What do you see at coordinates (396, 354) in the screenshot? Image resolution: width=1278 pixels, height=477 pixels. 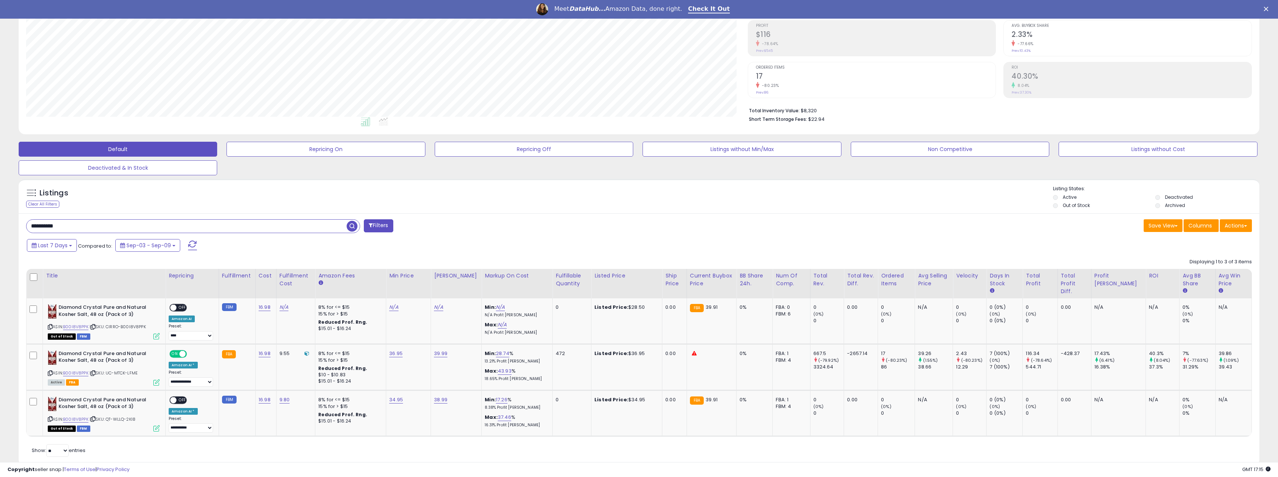 I see `a: 36.95` at bounding box center [396, 354].